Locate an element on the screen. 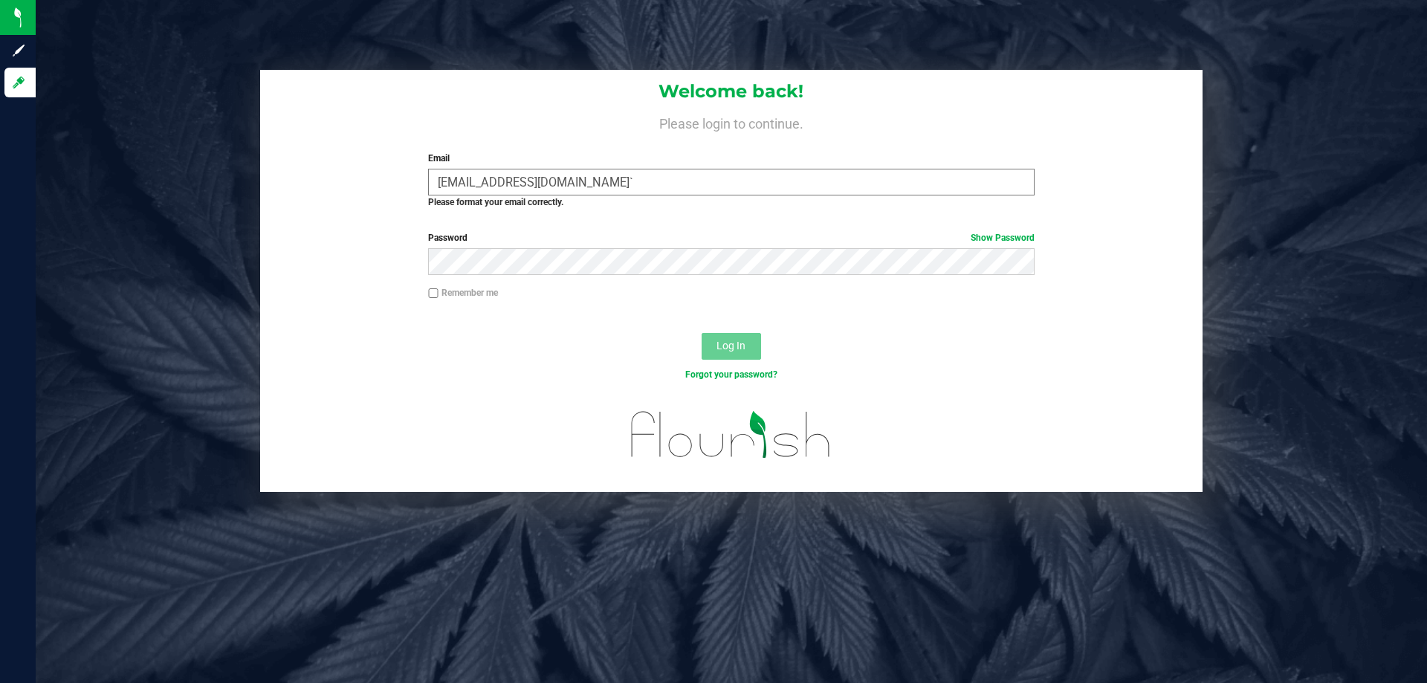 The image size is (1427, 683). label: Remember me is located at coordinates (463, 293).